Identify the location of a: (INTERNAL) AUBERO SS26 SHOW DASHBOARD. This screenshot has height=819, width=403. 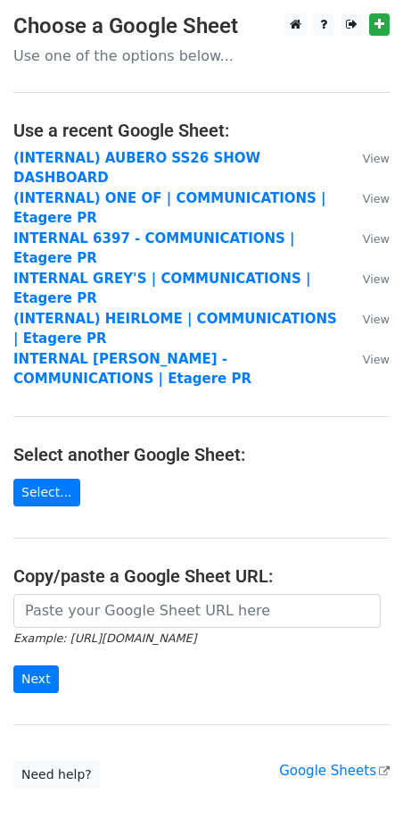
(137, 168).